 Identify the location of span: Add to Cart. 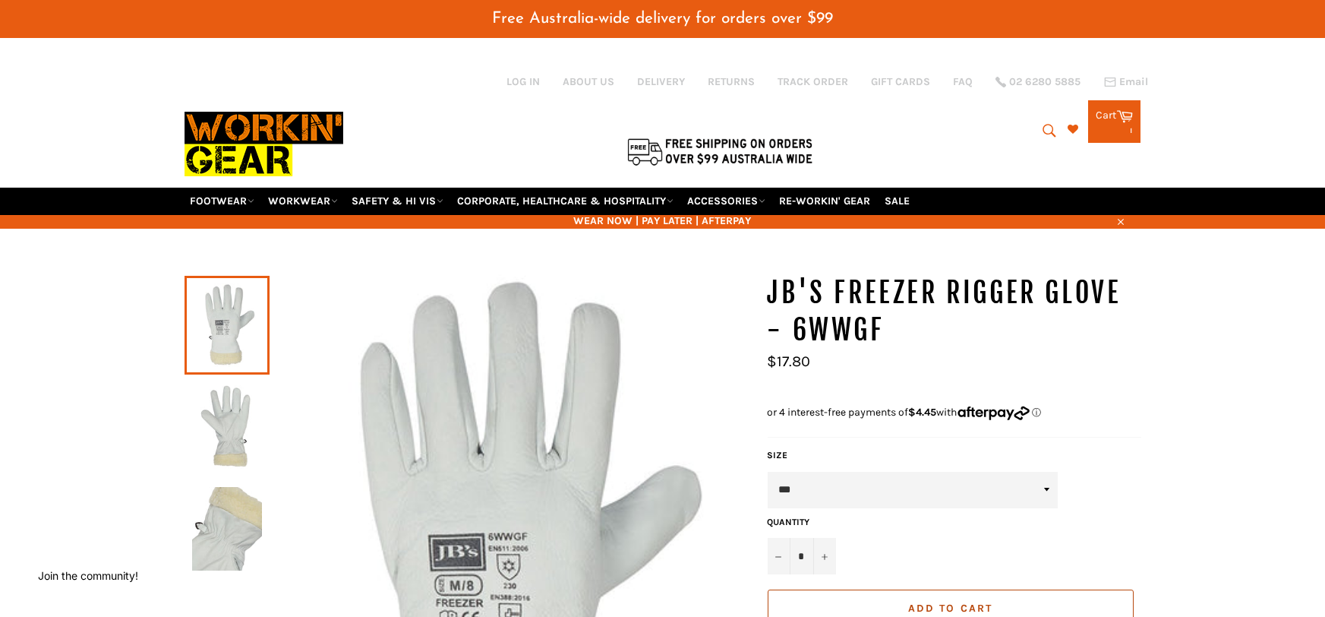
(950, 608).